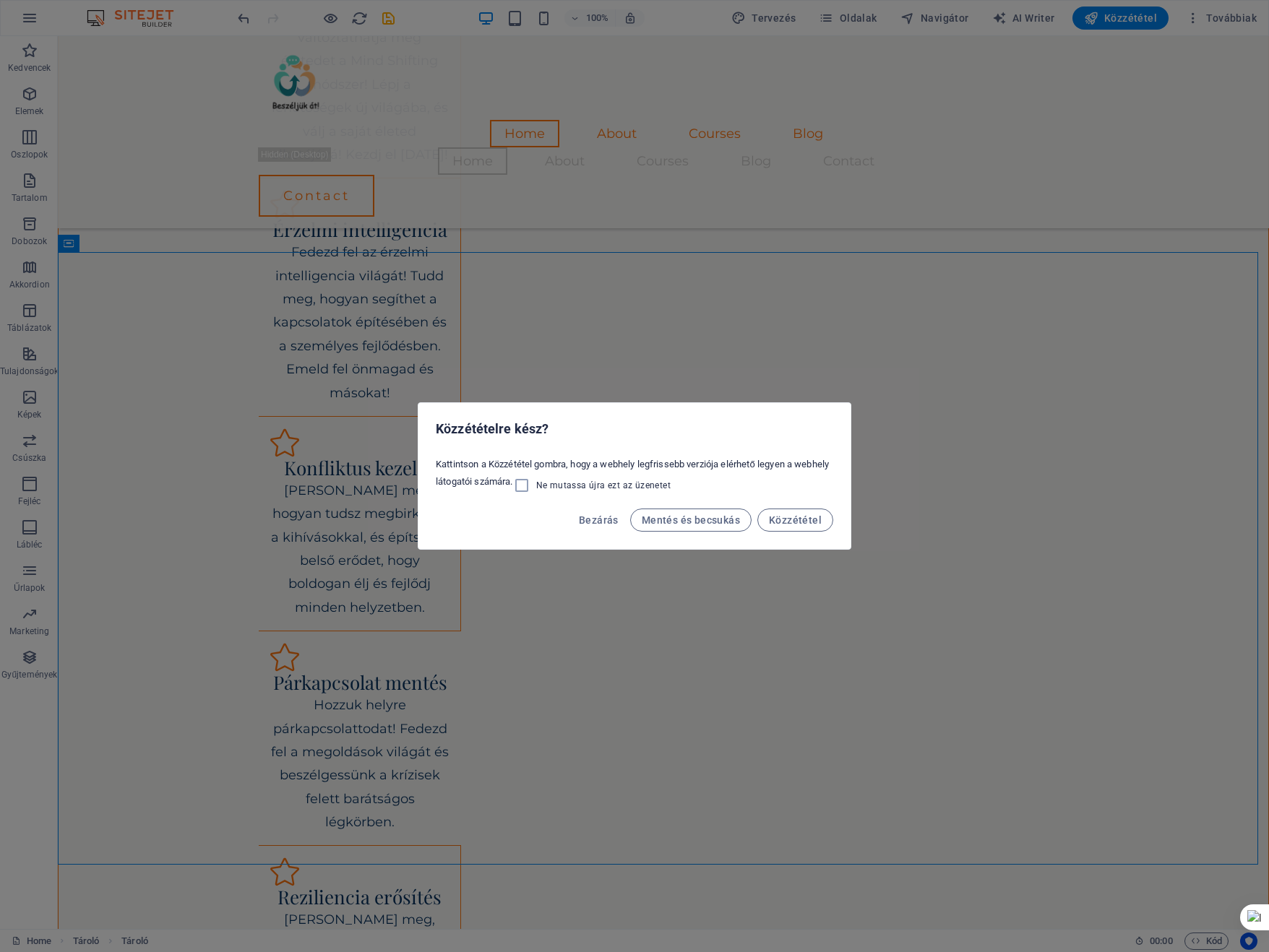 This screenshot has width=1269, height=952. Describe the element at coordinates (634, 476) in the screenshot. I see `div: Kattintson a Közzététel gombra, hogy a webhely legfrissebb verziója elérhető legyen a webhely lát...` at that location.